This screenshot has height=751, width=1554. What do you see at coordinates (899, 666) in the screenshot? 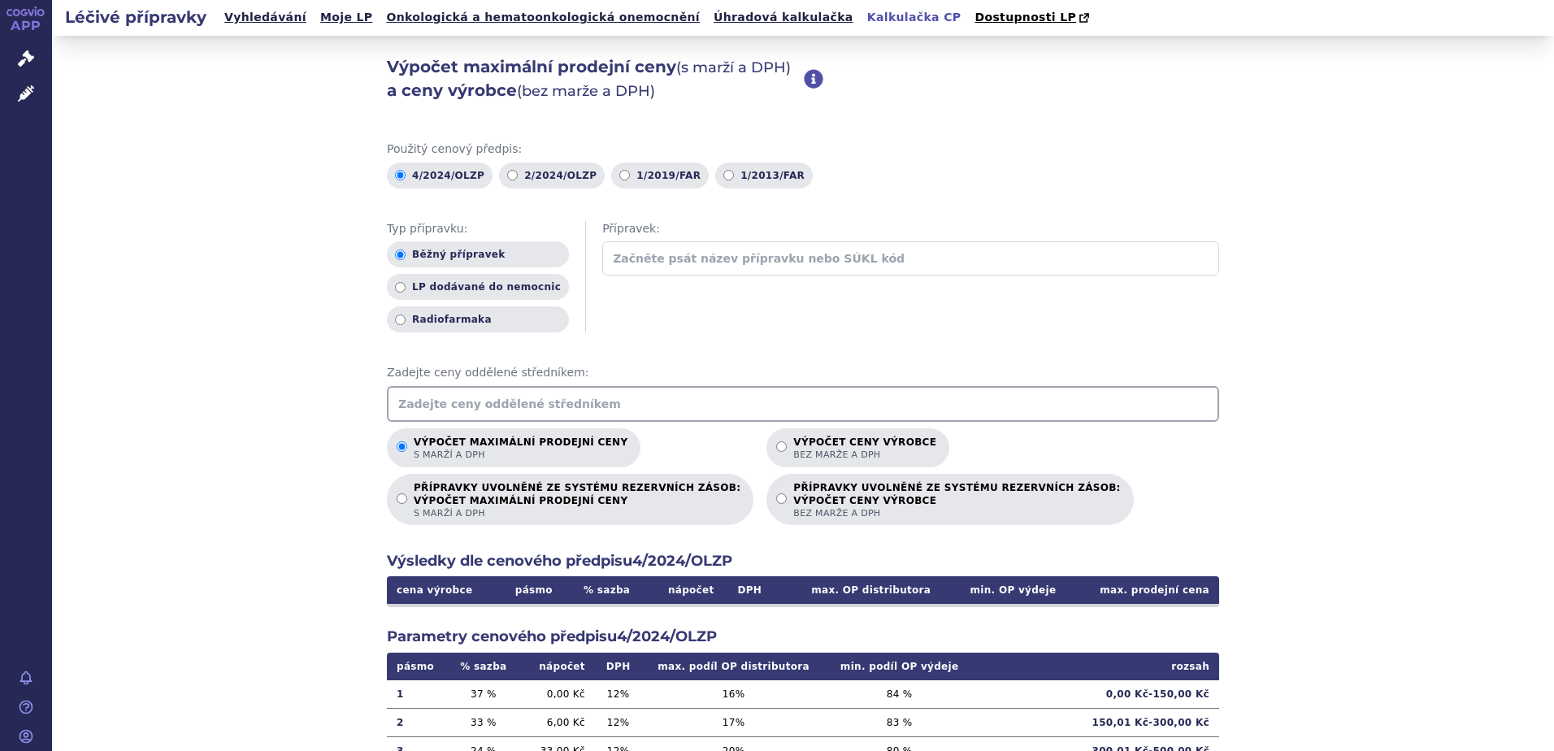
I see `th: min. podíl OP výdeje` at bounding box center [899, 666].